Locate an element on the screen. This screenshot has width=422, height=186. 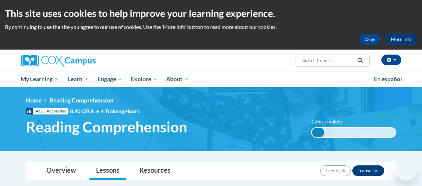
a: Learn is located at coordinates (78, 79).